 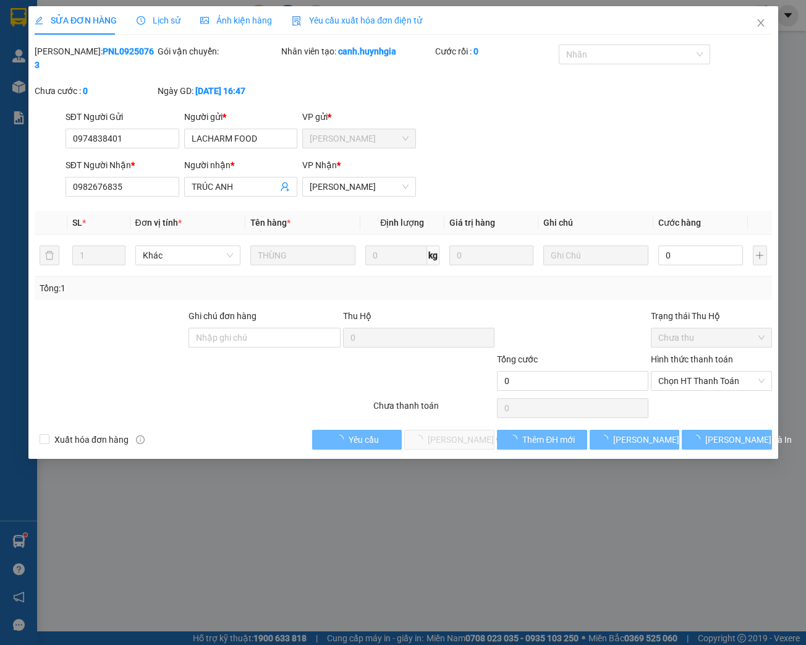 I want to click on span: Cước hàng, so click(x=679, y=222).